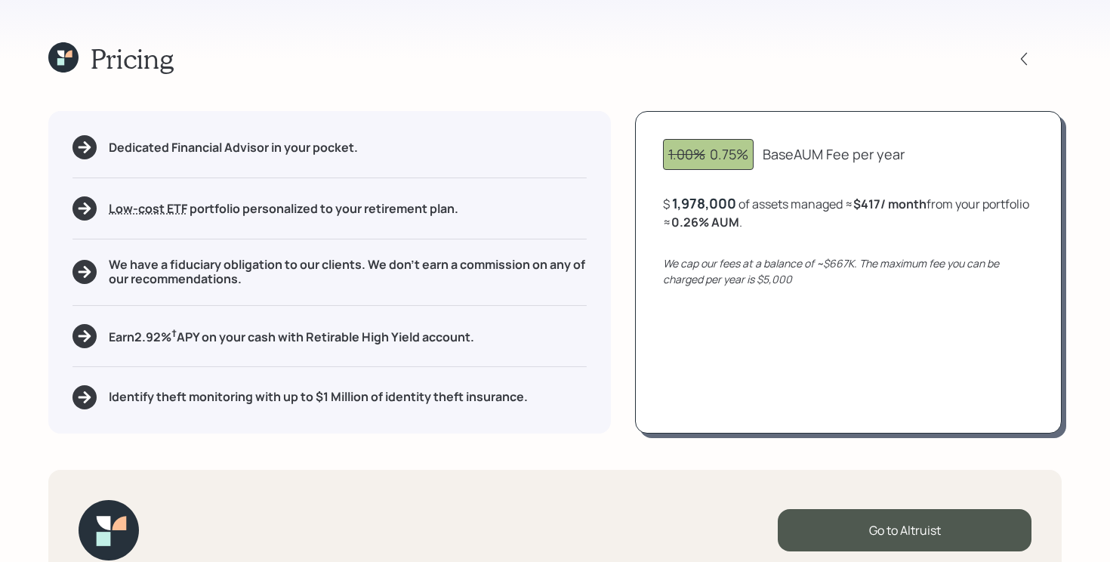  What do you see at coordinates (132, 58) in the screenshot?
I see `h1: Pricing` at bounding box center [132, 58].